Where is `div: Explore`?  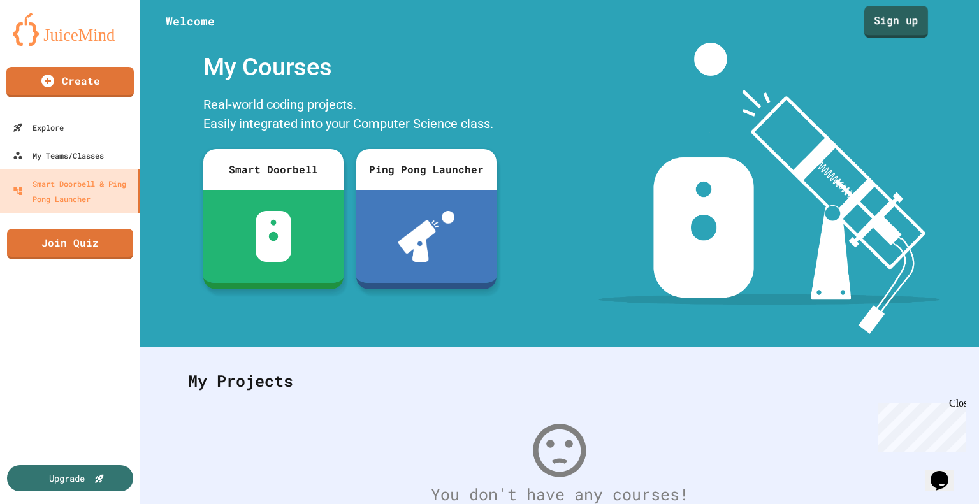 div: Explore is located at coordinates (38, 127).